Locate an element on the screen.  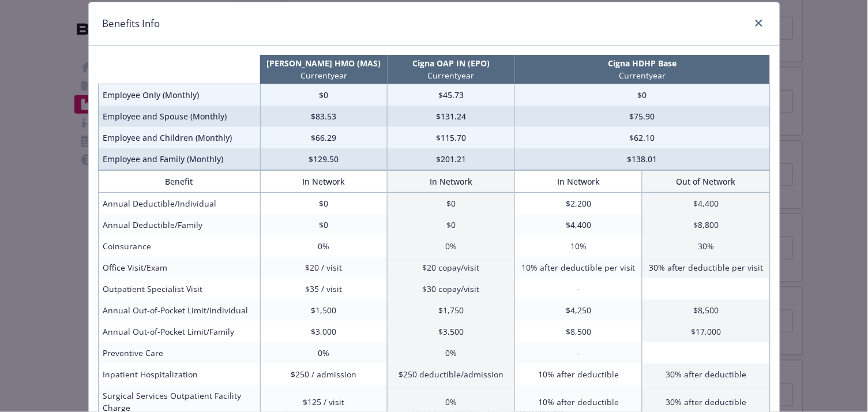
td: Inpatient Hospitalization is located at coordinates (179, 374).